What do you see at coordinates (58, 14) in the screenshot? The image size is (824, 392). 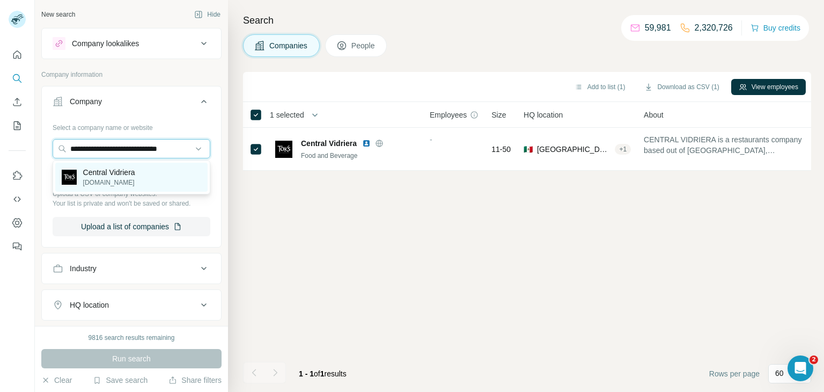 I see `div: New search` at bounding box center [58, 14].